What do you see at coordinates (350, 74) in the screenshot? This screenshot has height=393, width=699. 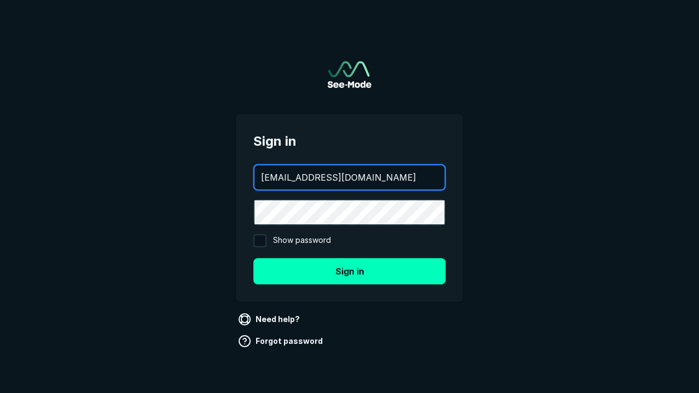 I see `a: Go to sign in` at bounding box center [350, 74].